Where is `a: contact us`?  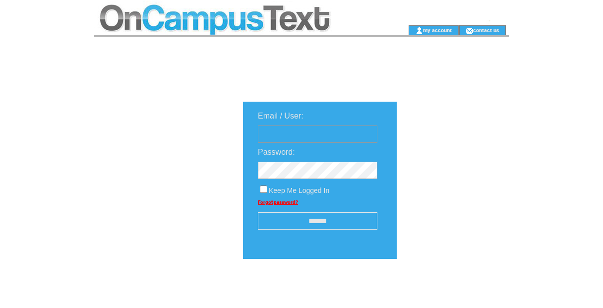 a: contact us is located at coordinates (486, 30).